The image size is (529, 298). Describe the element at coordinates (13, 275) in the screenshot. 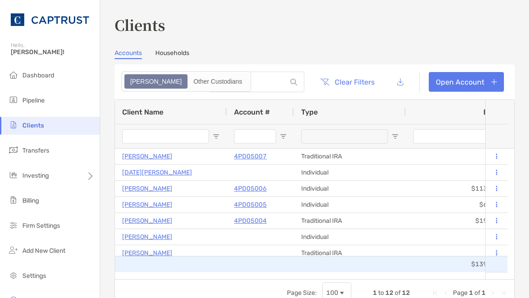

I see `img: settings icon` at that location.